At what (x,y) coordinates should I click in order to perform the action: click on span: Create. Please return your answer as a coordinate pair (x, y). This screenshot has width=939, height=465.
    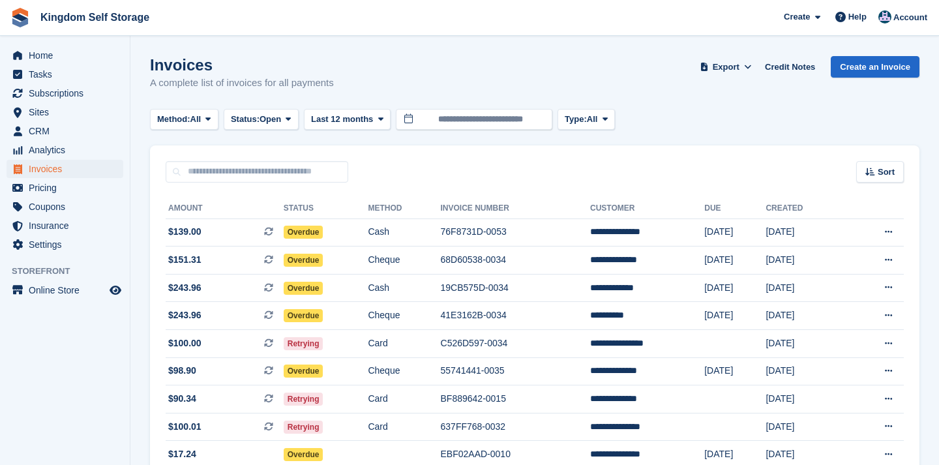
    Looking at the image, I should click on (797, 17).